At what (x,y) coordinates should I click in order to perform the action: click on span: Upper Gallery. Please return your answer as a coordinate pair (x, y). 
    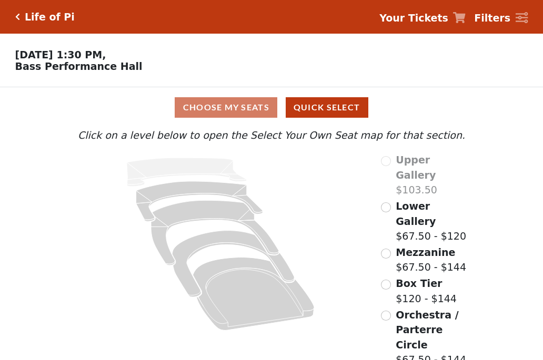
    Looking at the image, I should click on (416, 167).